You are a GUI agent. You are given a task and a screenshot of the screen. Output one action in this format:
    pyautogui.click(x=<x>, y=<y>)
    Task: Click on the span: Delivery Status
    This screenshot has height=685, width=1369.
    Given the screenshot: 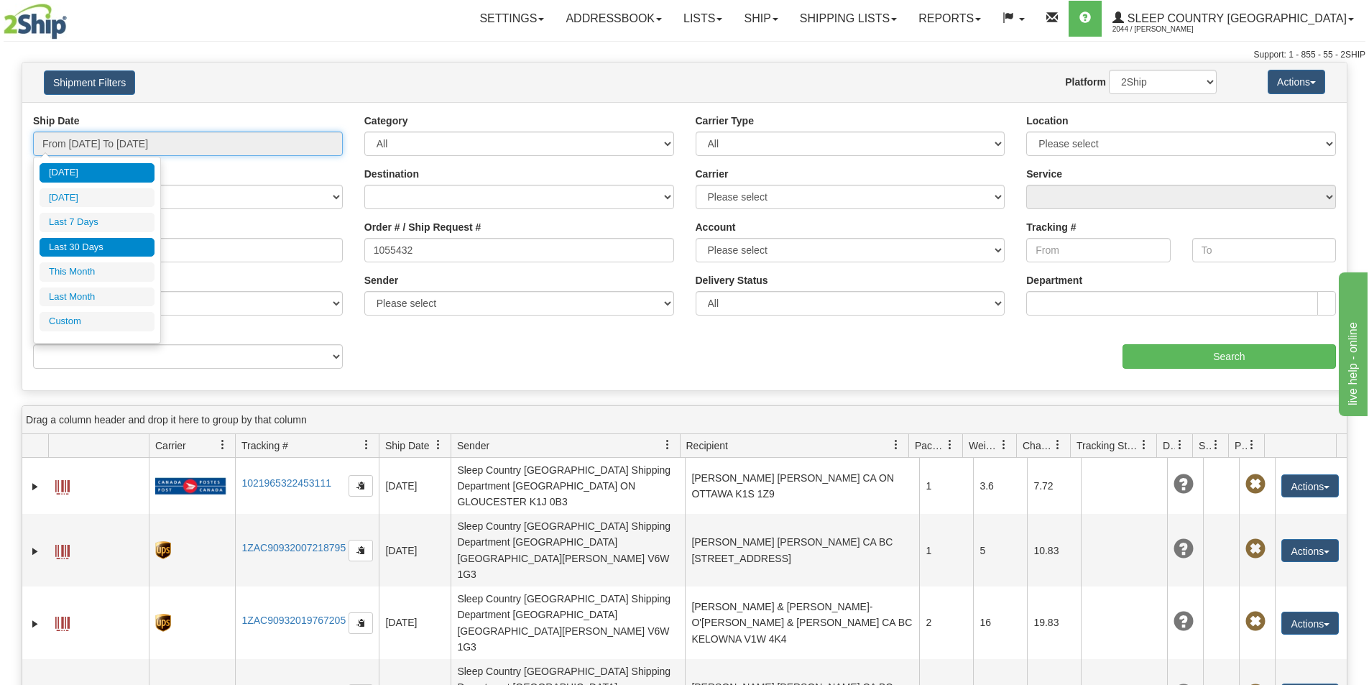 What is the action you would take?
    pyautogui.click(x=1169, y=446)
    